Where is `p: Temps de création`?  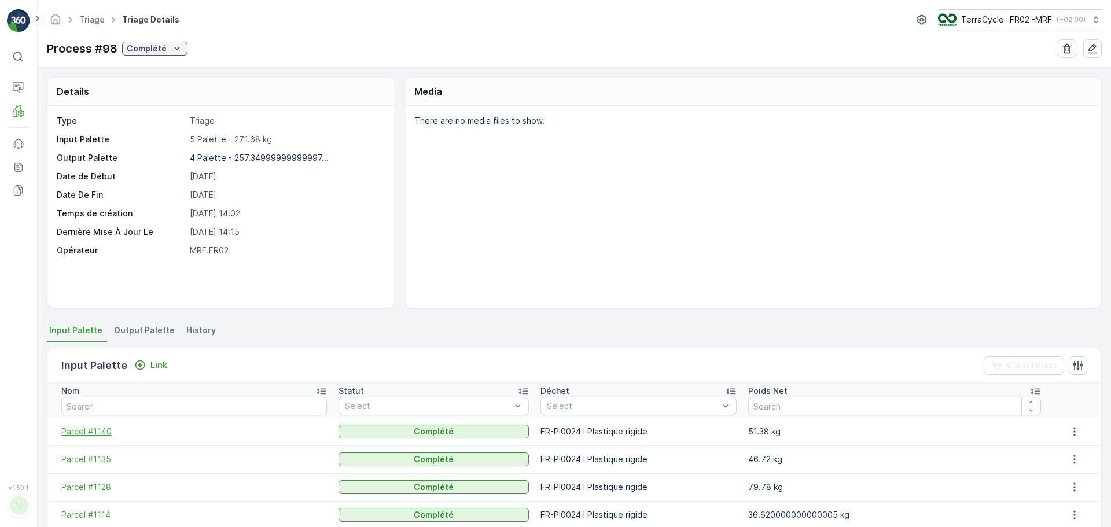
p: Temps de création is located at coordinates (121, 213).